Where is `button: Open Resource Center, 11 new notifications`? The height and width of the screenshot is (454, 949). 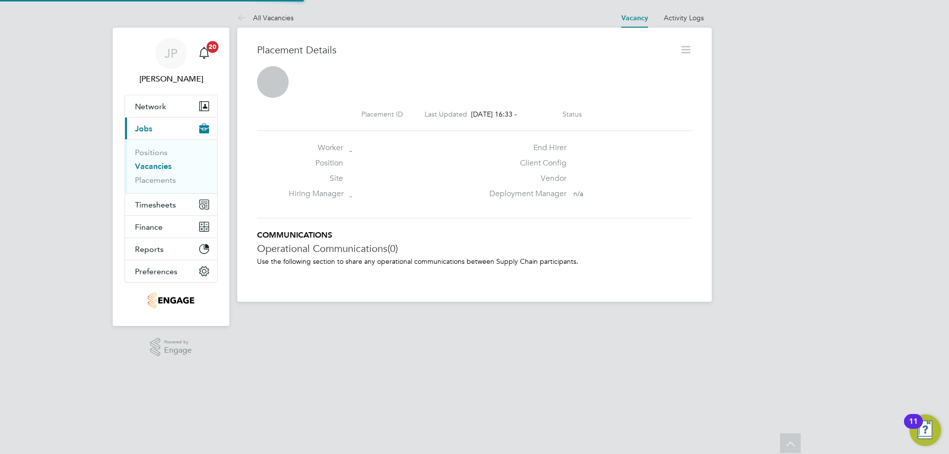 button: Open Resource Center, 11 new notifications is located at coordinates (925, 430).